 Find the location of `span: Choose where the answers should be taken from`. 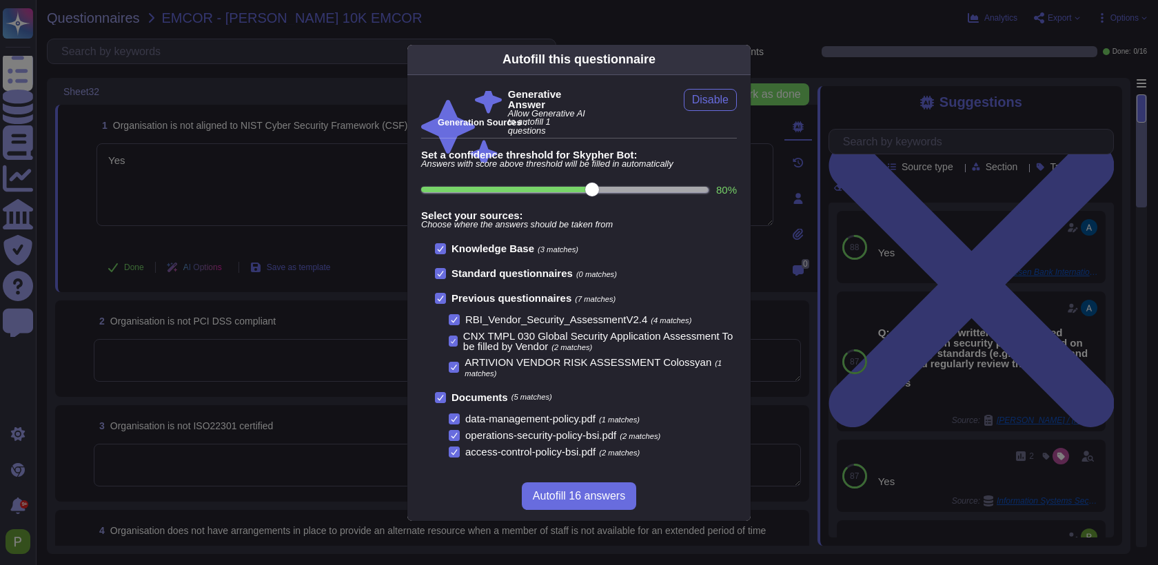

span: Choose where the answers should be taken from is located at coordinates (579, 225).